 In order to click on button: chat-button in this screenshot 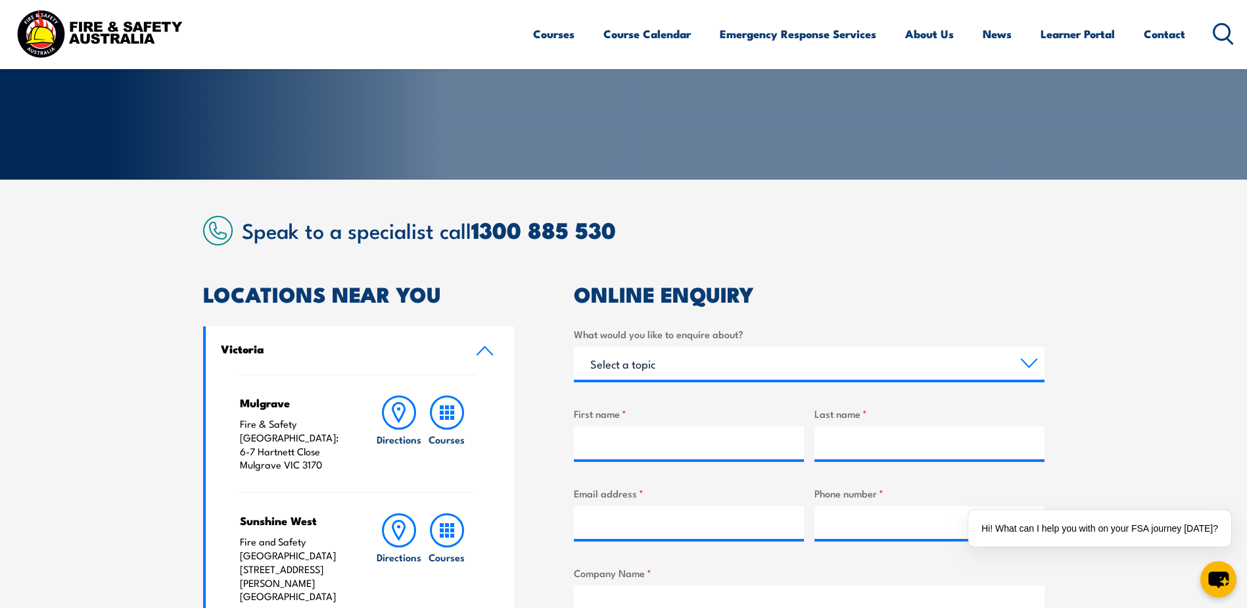, I will do `click(1218, 579)`.